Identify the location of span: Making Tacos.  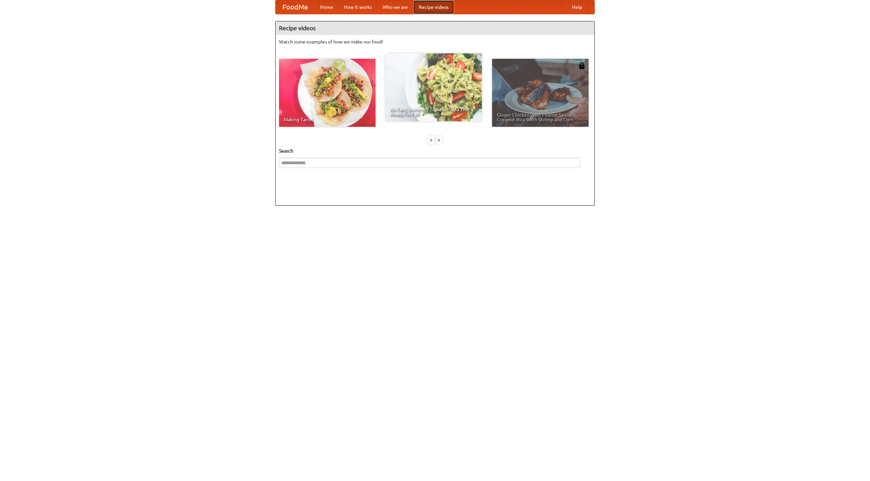
(327, 120).